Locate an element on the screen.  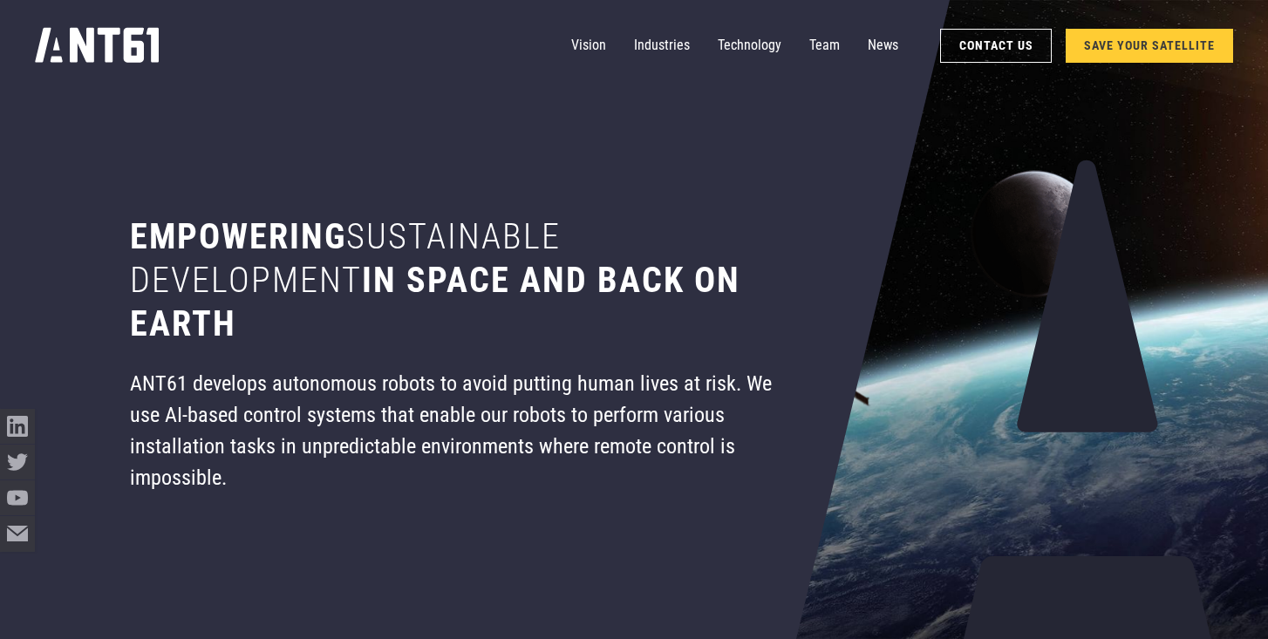
a: Vision is located at coordinates (589, 45).